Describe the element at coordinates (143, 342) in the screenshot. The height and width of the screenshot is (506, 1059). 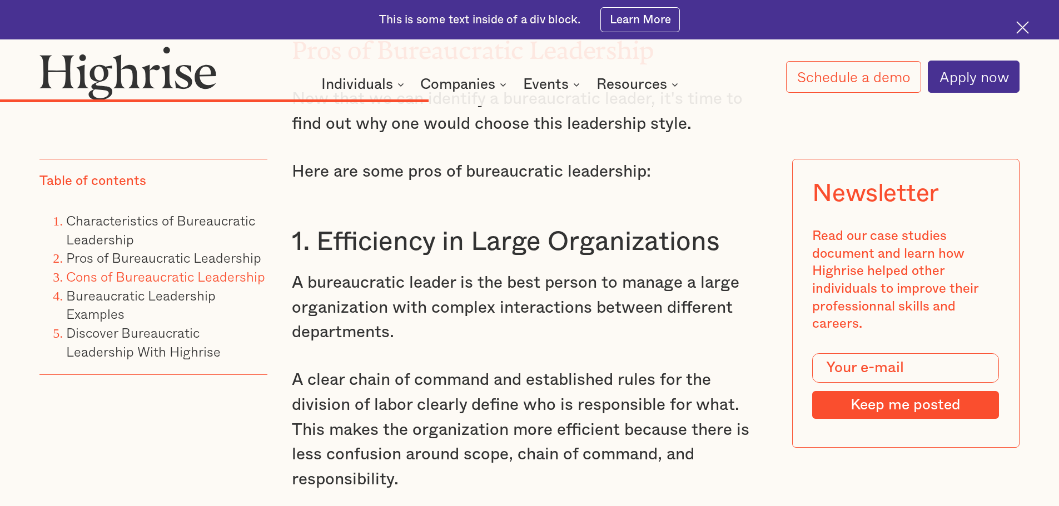
I see `a: Discover Bureaucratic Leadership With Highrise` at that location.